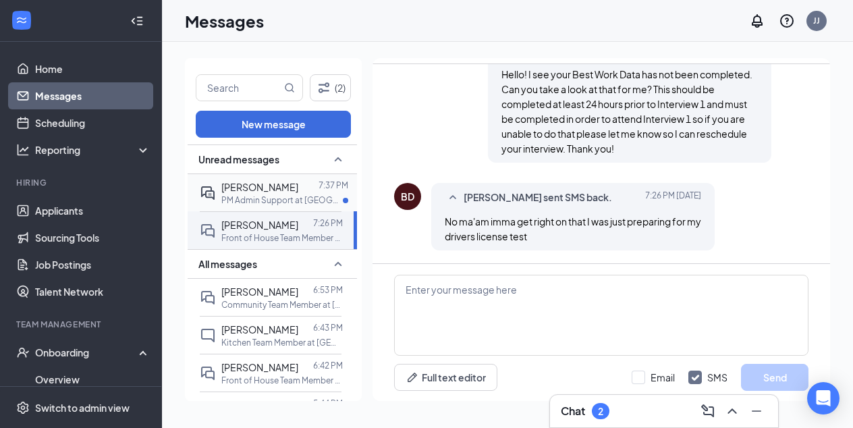 This screenshot has height=428, width=853. What do you see at coordinates (239, 159) in the screenshot?
I see `span: Unread messages` at bounding box center [239, 159].